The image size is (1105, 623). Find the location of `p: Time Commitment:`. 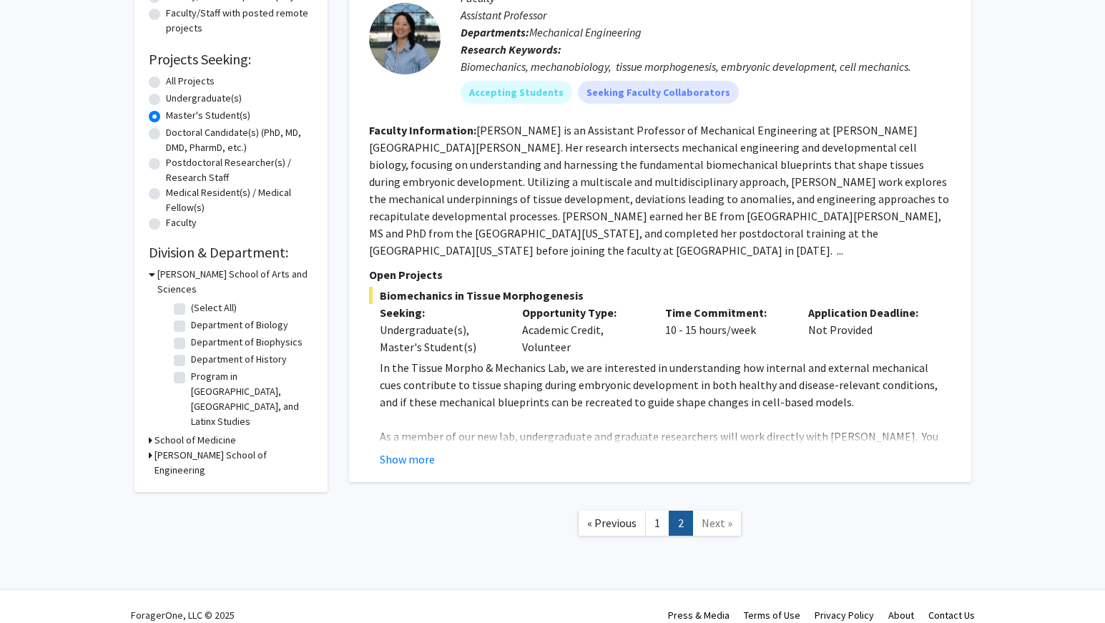

p: Time Commitment: is located at coordinates (726, 313).